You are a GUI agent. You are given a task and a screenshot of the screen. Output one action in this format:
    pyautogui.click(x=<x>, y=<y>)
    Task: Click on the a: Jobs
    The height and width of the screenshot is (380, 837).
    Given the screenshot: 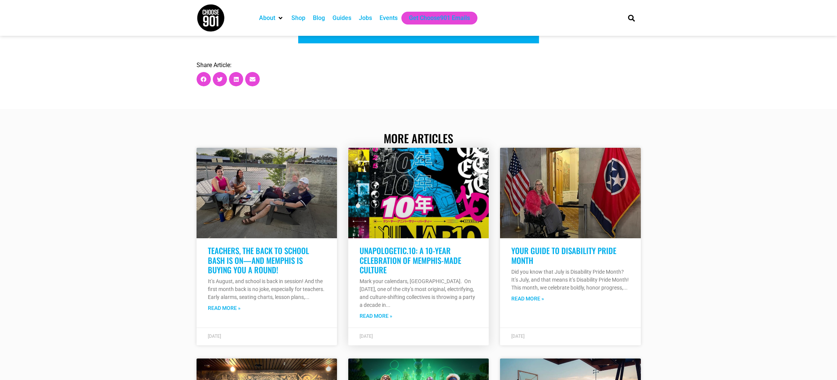 What is the action you would take?
    pyautogui.click(x=365, y=18)
    